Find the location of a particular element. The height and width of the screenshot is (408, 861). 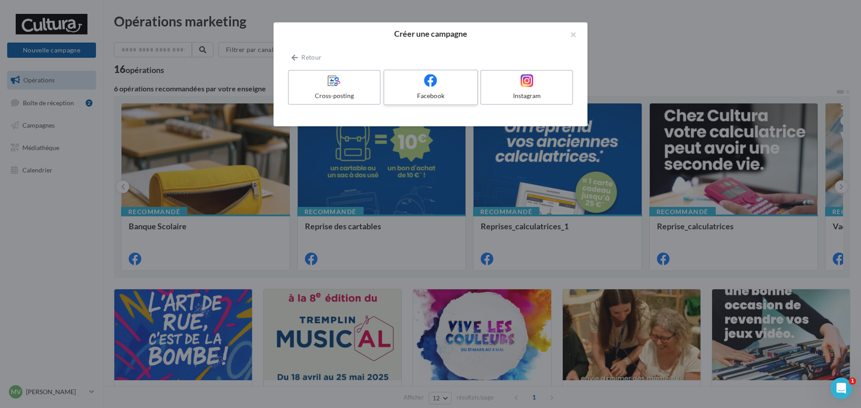

div: Instagram is located at coordinates (526, 96).